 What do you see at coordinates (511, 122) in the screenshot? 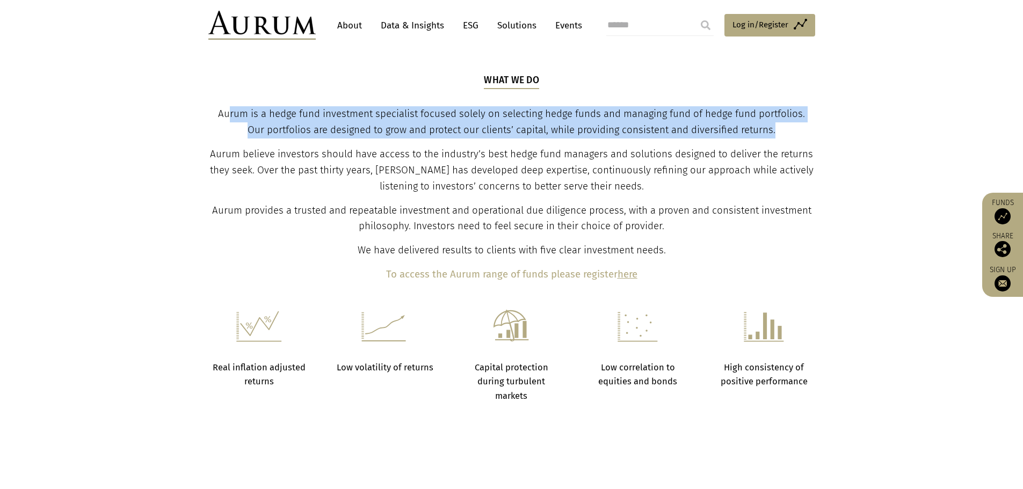
I see `span: Aurum is a hedge fund investment specialist focused solely on selecting hedge funds and managing ...` at bounding box center [511, 122].